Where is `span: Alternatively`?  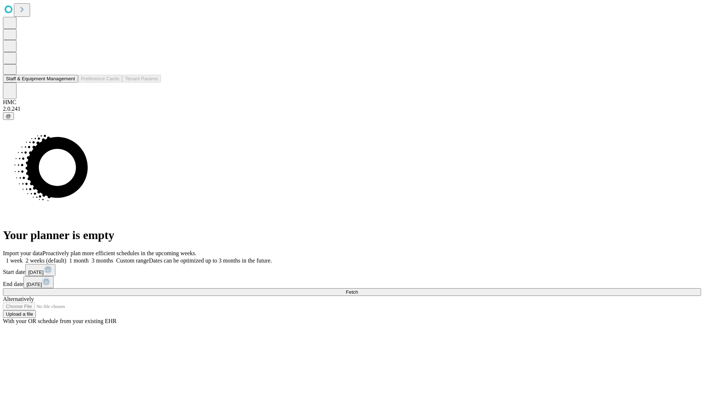
span: Alternatively is located at coordinates (18, 299).